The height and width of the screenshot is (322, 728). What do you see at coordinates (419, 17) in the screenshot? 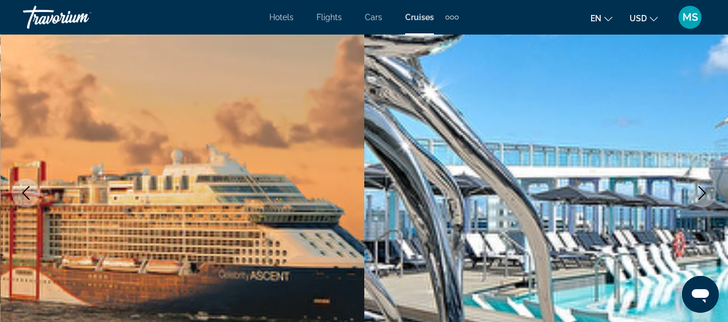
I see `span: Cruises` at bounding box center [419, 17].